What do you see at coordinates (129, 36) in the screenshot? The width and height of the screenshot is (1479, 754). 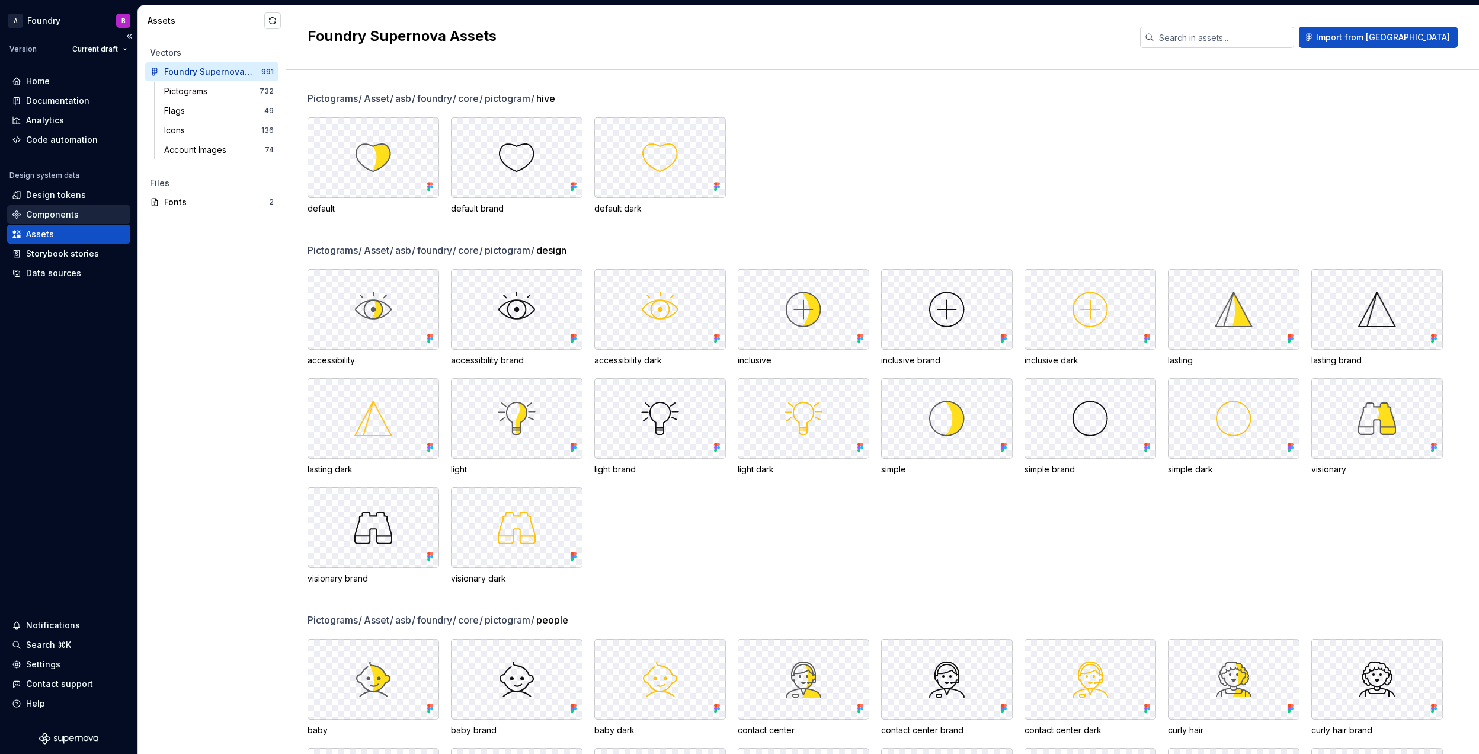 I see `button: Collapse sidebar` at bounding box center [129, 36].